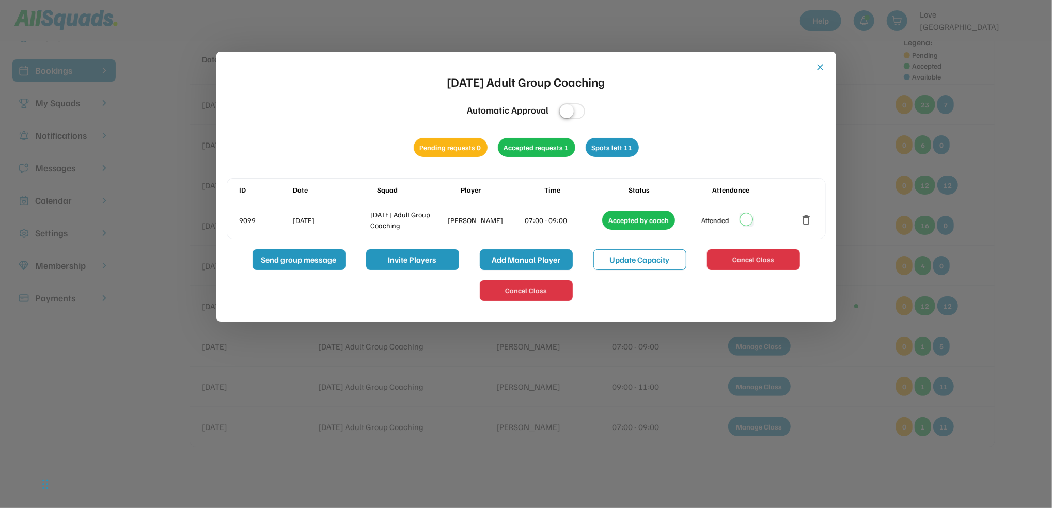 The height and width of the screenshot is (508, 1052). What do you see at coordinates (265, 189) in the screenshot?
I see `div: ID` at bounding box center [265, 189].